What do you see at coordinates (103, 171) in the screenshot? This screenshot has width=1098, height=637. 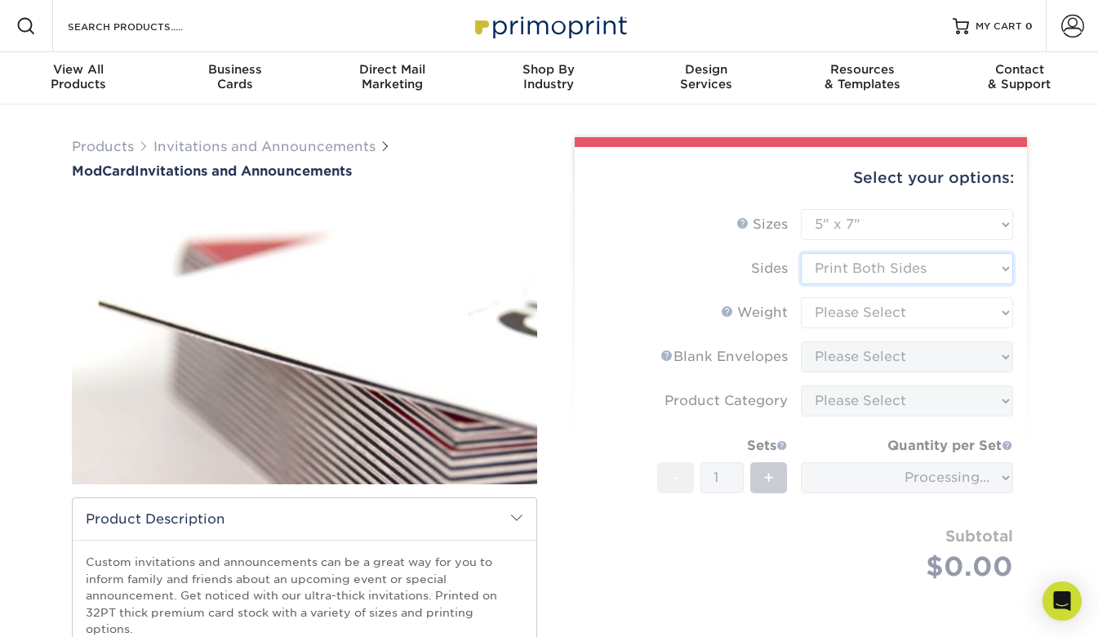 I see `span: ModCard` at bounding box center [103, 171].